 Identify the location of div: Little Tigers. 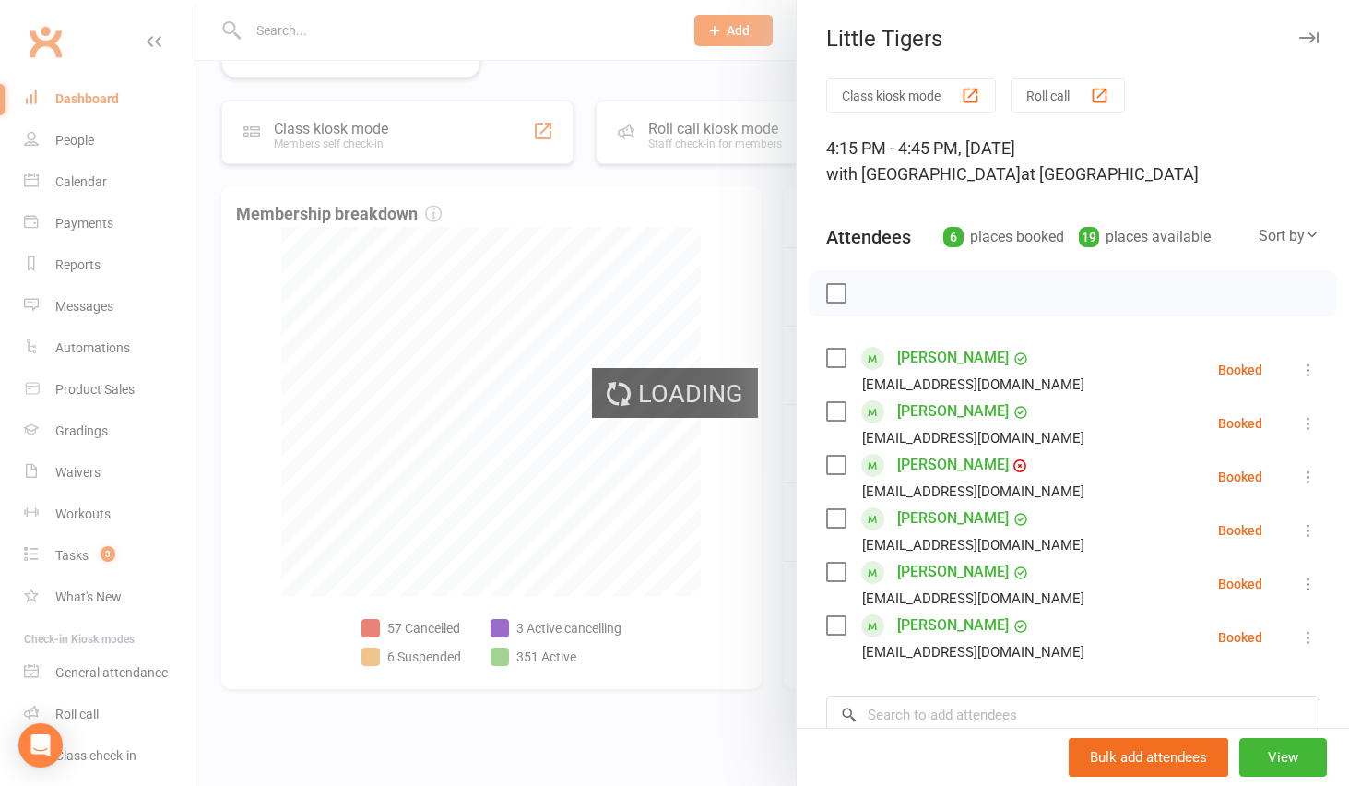
(1072, 39).